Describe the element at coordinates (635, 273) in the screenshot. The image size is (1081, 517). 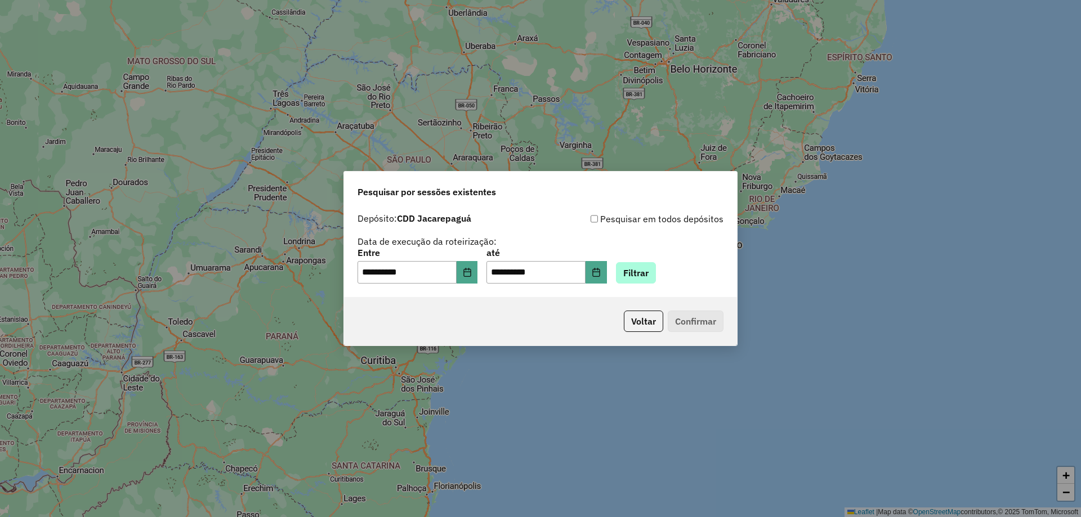
I see `button: Filtrar` at that location.